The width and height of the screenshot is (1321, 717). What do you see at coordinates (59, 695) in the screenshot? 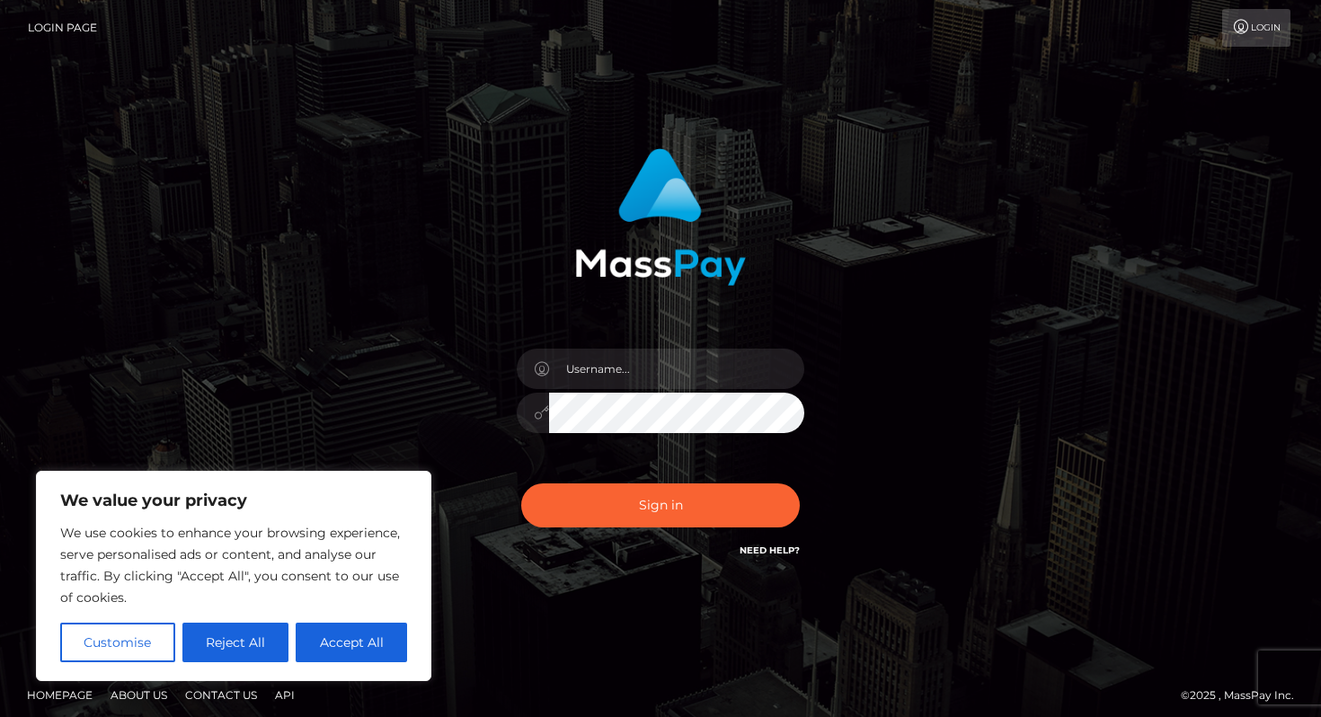
I see `a: Homepage` at bounding box center [59, 695].